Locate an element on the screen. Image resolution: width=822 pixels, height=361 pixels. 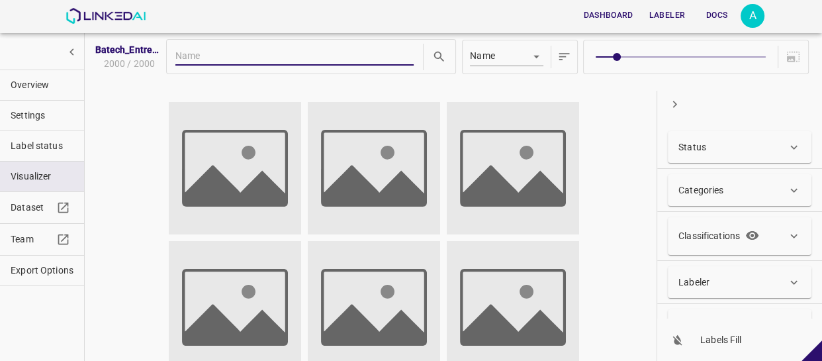
button: Open settings is located at coordinates (753, 16).